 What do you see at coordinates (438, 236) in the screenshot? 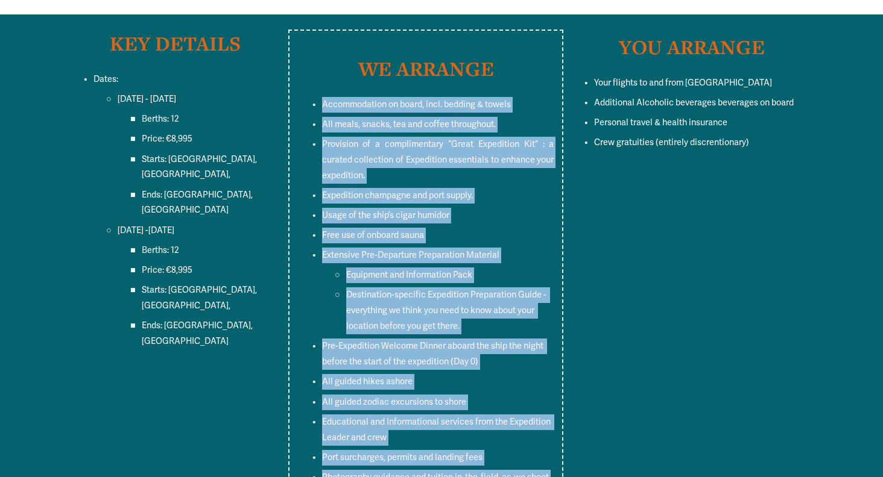
I see `p: Free use of onboard sauna` at bounding box center [438, 236].